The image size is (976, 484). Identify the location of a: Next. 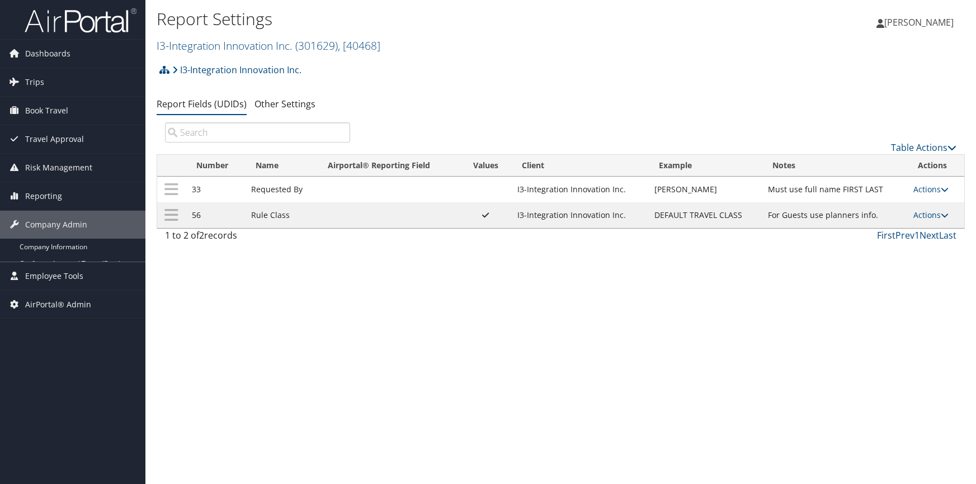
(929, 235).